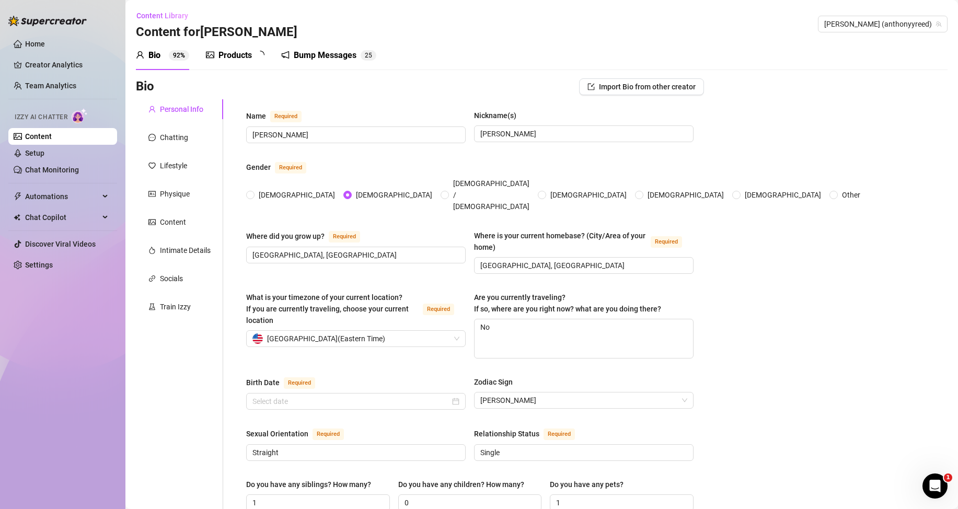 The image size is (958, 509). What do you see at coordinates (312, 485) in the screenshot?
I see `label: Do you have any siblings? How many?` at bounding box center [312, 485].